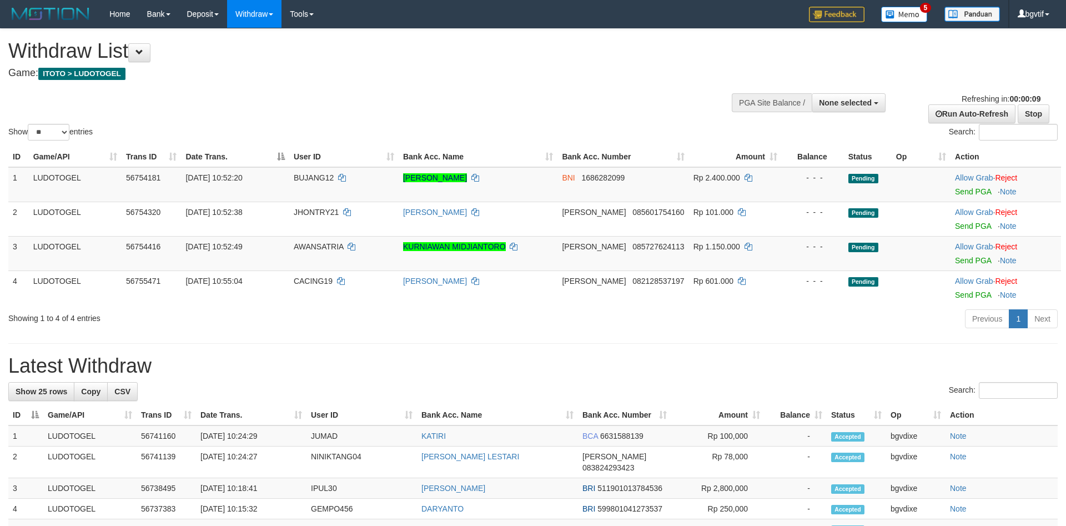  What do you see at coordinates (354, 73) in the screenshot?
I see `h4: Game:` at bounding box center [354, 73].